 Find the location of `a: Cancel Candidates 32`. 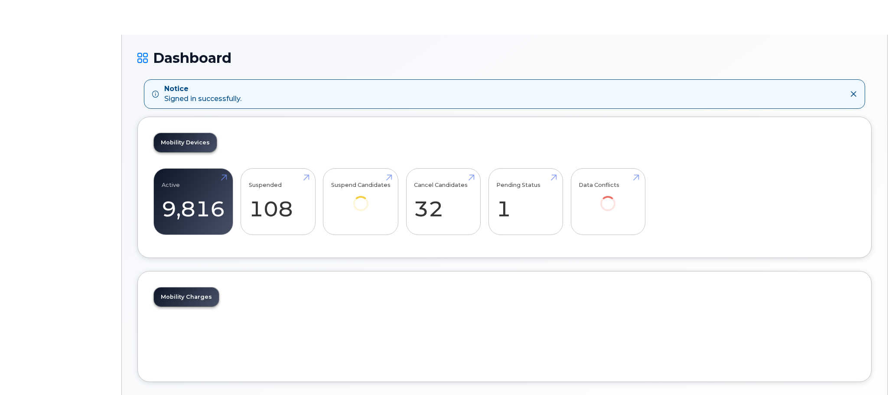

a: Cancel Candidates 32 is located at coordinates (443, 201).